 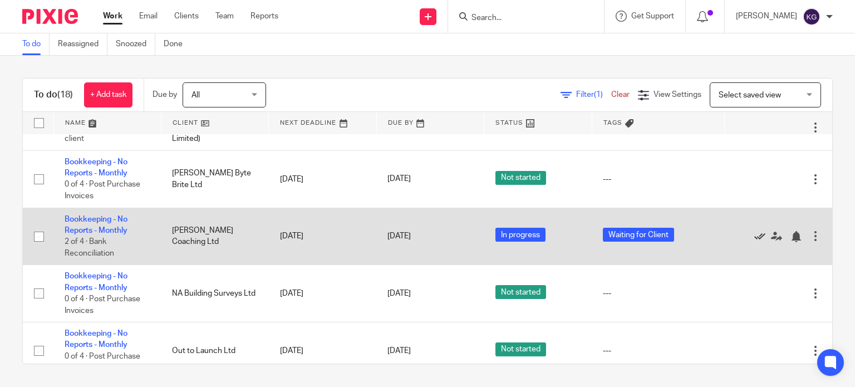 What do you see at coordinates (593, 95) in the screenshot?
I see `span: Filter` at bounding box center [593, 95].